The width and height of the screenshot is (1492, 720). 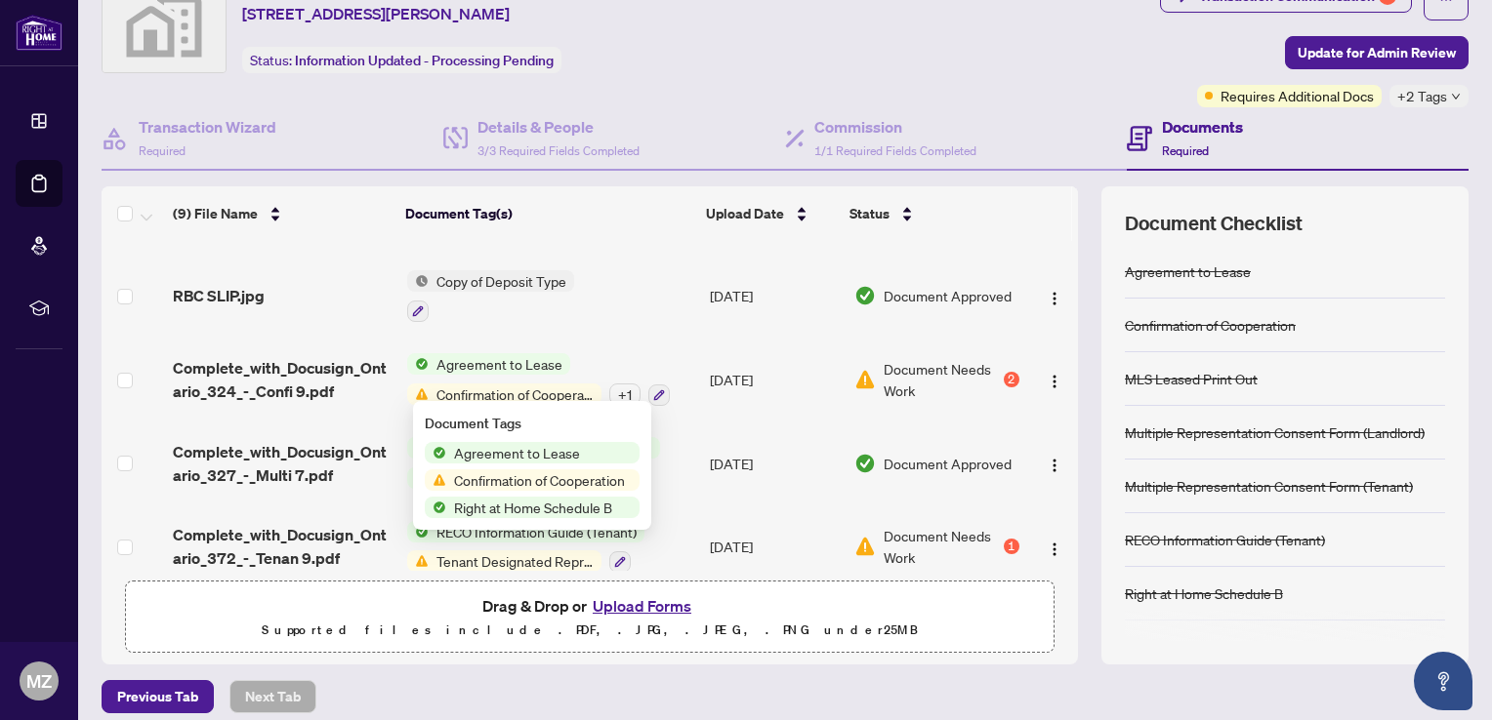 What do you see at coordinates (215, 214) in the screenshot?
I see `span: (9) File Name` at bounding box center [215, 214].